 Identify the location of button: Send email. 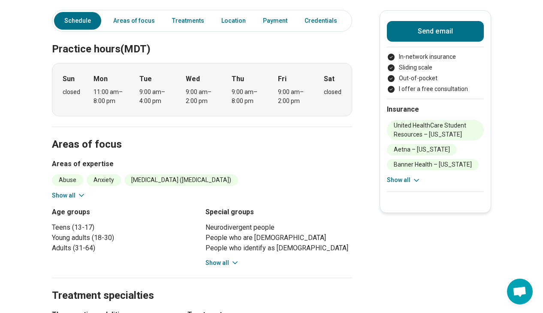
(435, 31).